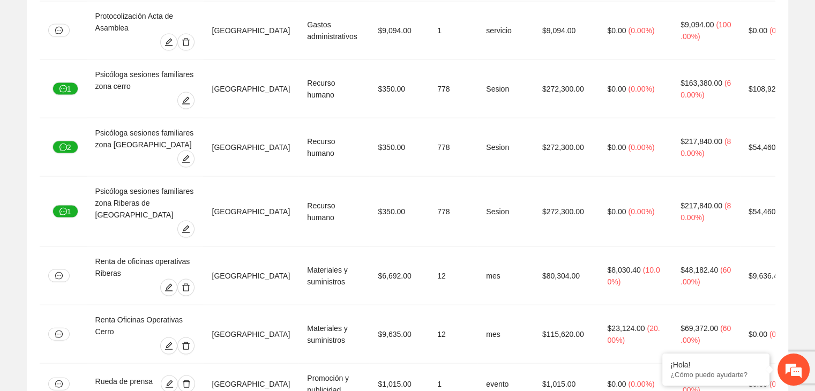 Image resolution: width=815 pixels, height=391 pixels. I want to click on span: $9,094.00, so click(697, 25).